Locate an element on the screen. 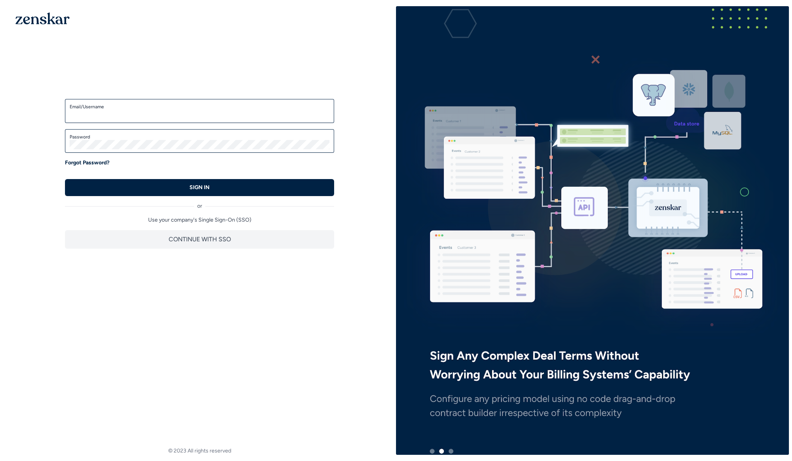 The width and height of the screenshot is (792, 461). p: Forgot Password? is located at coordinates (87, 163).